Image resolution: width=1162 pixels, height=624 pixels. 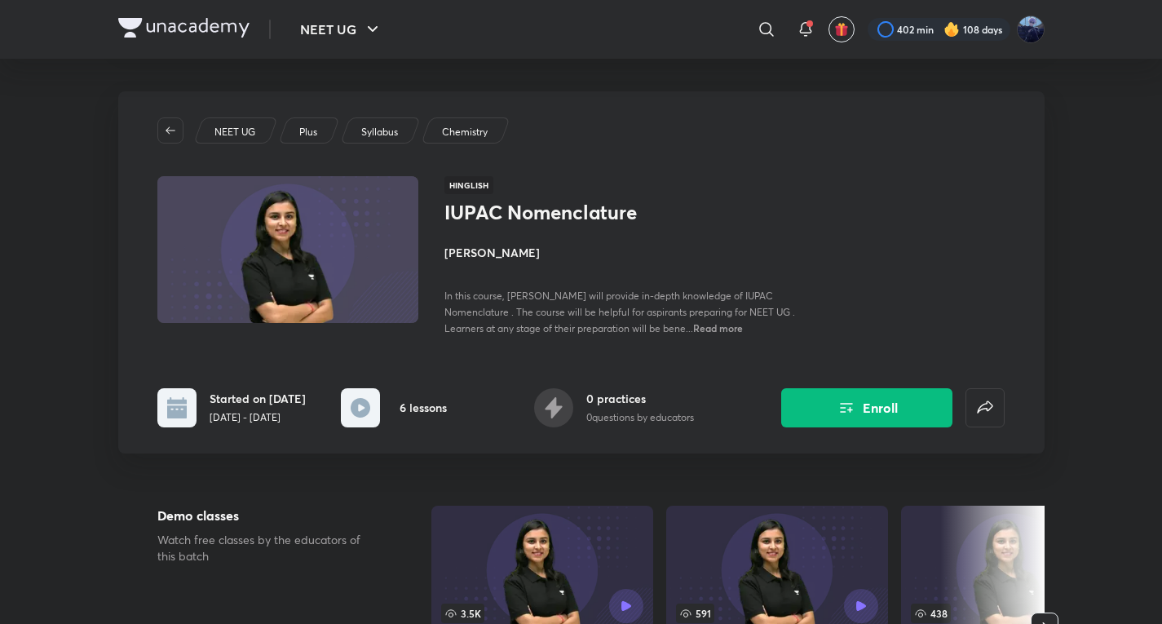 What do you see at coordinates (1031, 29) in the screenshot?
I see `img: Kushagra Singh` at bounding box center [1031, 29].